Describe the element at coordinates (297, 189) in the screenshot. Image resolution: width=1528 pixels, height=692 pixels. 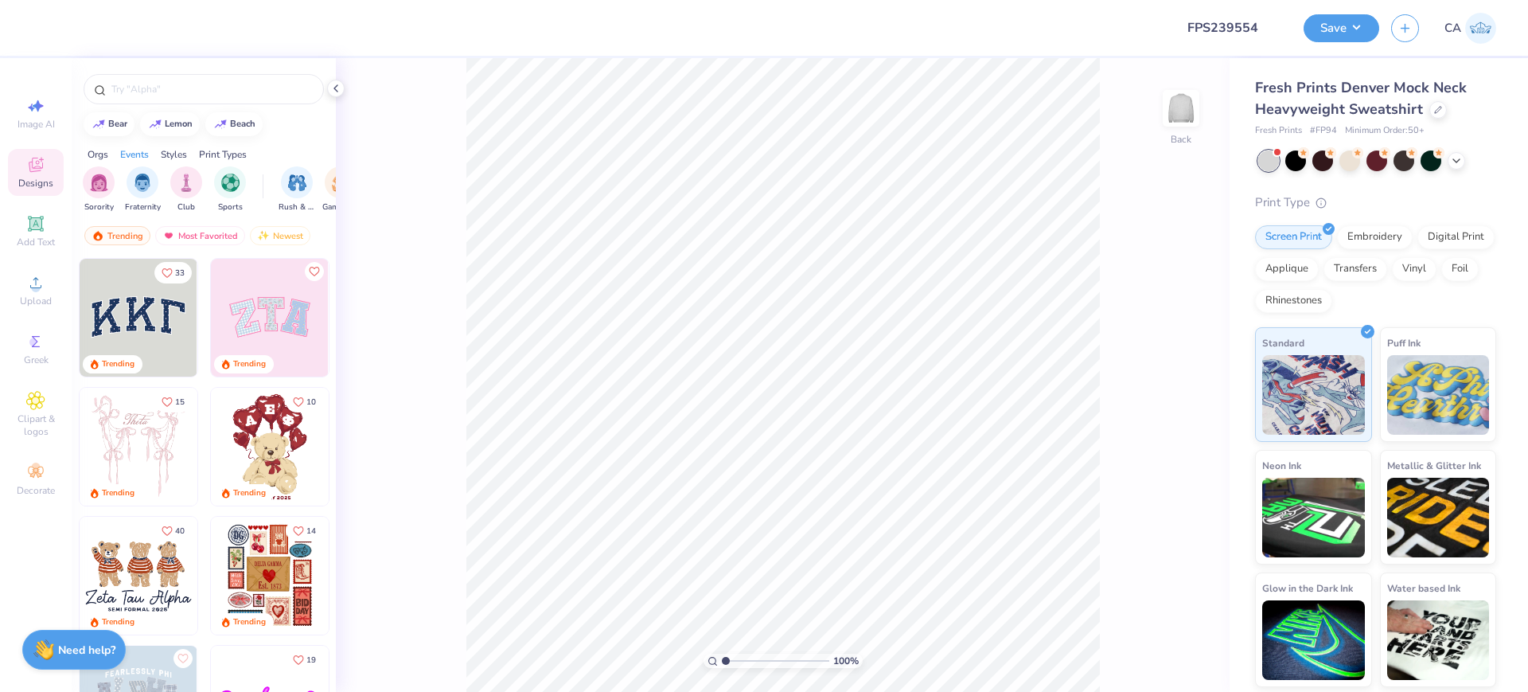
I see `div: filter for Rush & Bid` at that location.